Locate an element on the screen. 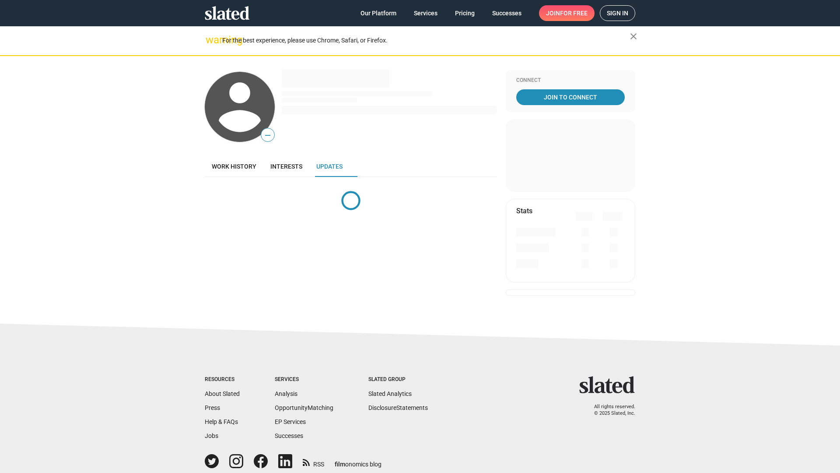  a: DisclosureStatements is located at coordinates (398, 407).